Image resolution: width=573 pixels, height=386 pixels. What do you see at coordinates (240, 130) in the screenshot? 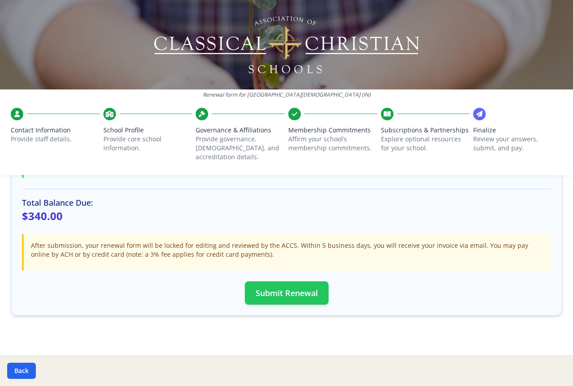
I see `span: Governance & Affiliations` at bounding box center [240, 130].